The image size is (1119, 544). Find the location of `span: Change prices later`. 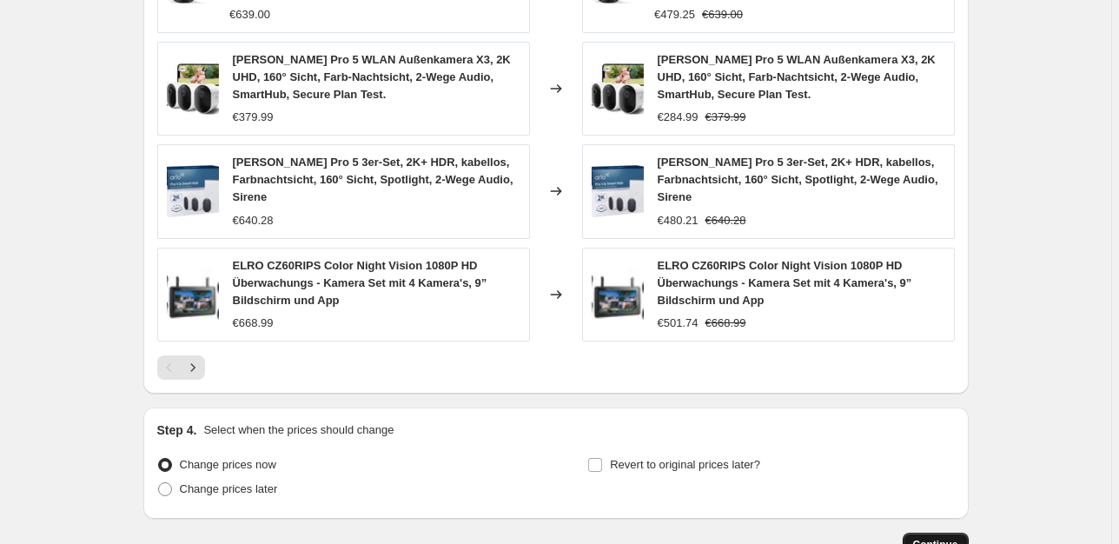

span: Change prices later is located at coordinates (228, 488).